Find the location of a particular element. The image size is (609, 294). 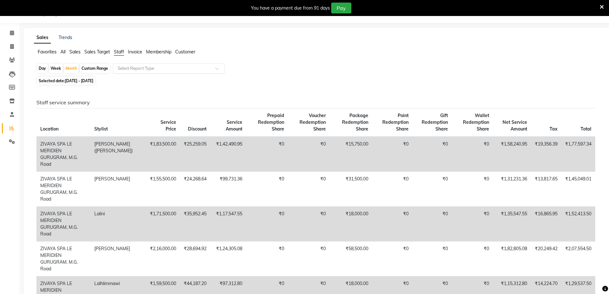

span: Selected date: is located at coordinates (66, 81).